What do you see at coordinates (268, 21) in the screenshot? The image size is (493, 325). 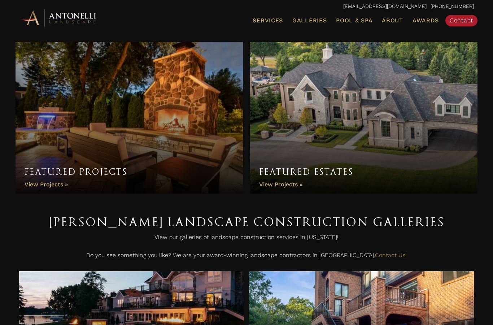 I see `span: Services` at bounding box center [268, 21].